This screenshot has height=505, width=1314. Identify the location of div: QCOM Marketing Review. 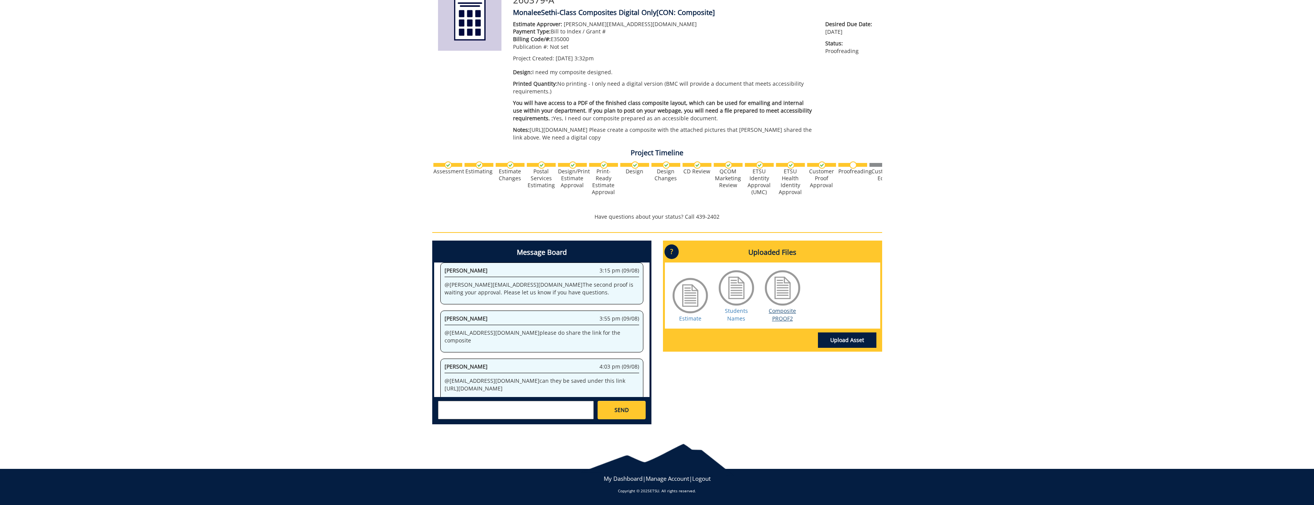
(728, 178).